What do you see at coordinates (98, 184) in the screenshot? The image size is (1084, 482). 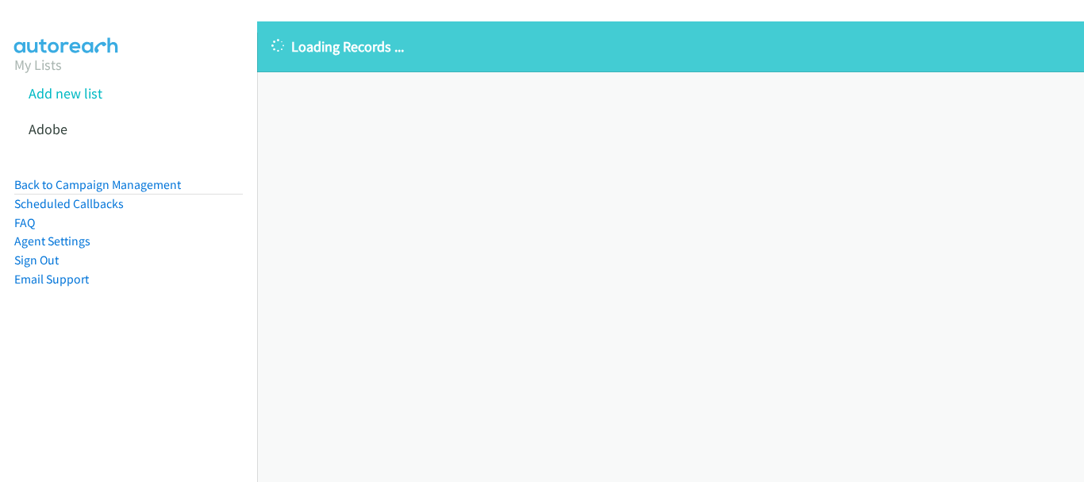 I see `a: Back to Campaign Management` at bounding box center [98, 184].